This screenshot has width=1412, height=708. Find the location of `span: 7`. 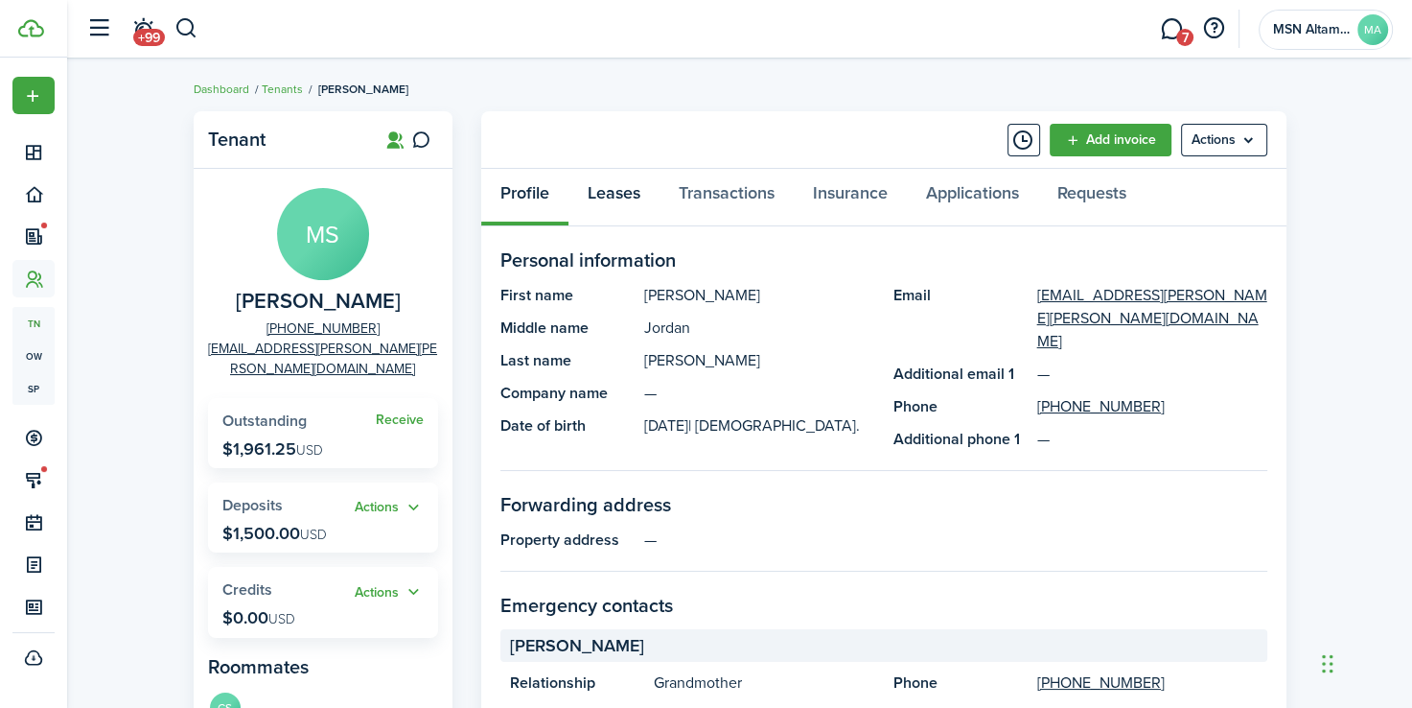

span: 7 is located at coordinates (1185, 37).